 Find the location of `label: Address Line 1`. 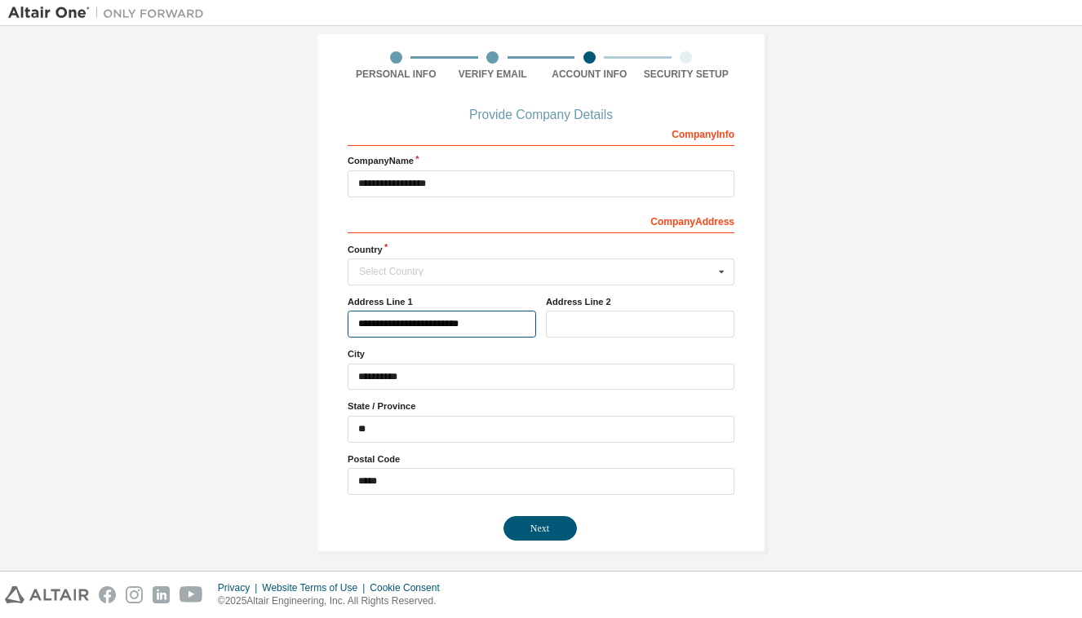

label: Address Line 1 is located at coordinates (441, 302).